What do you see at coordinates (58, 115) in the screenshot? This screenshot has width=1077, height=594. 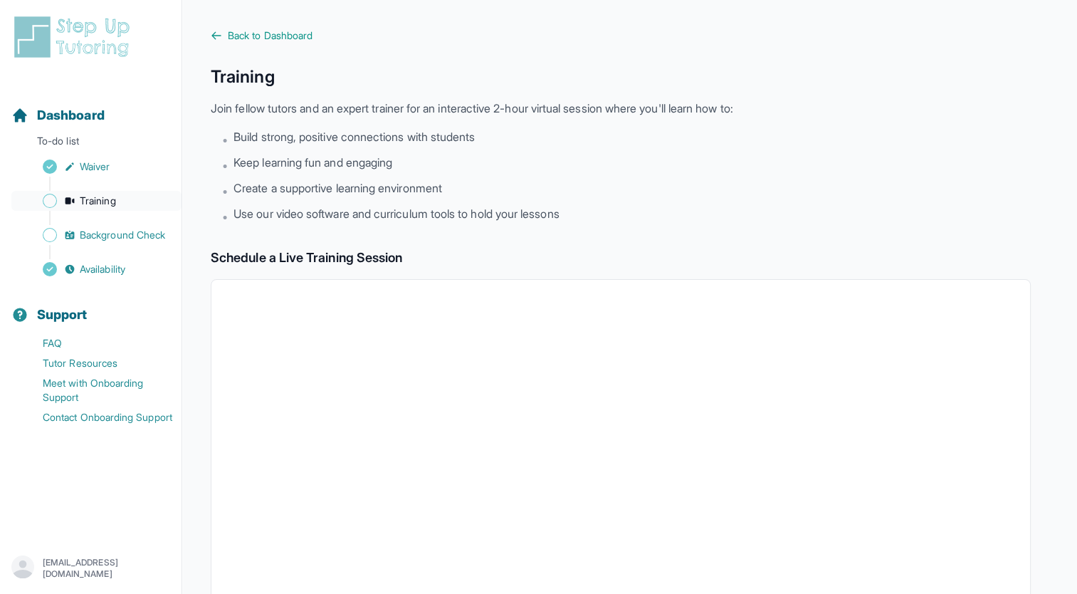 I see `a: Dashboard` at bounding box center [58, 115].